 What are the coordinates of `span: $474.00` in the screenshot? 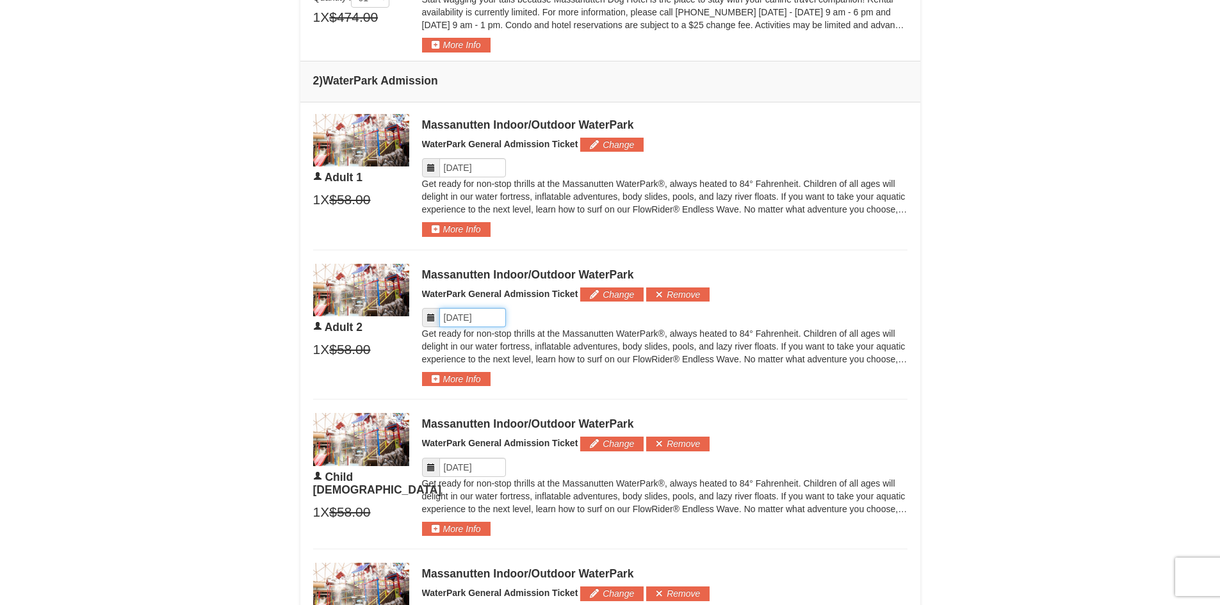 It's located at (354, 17).